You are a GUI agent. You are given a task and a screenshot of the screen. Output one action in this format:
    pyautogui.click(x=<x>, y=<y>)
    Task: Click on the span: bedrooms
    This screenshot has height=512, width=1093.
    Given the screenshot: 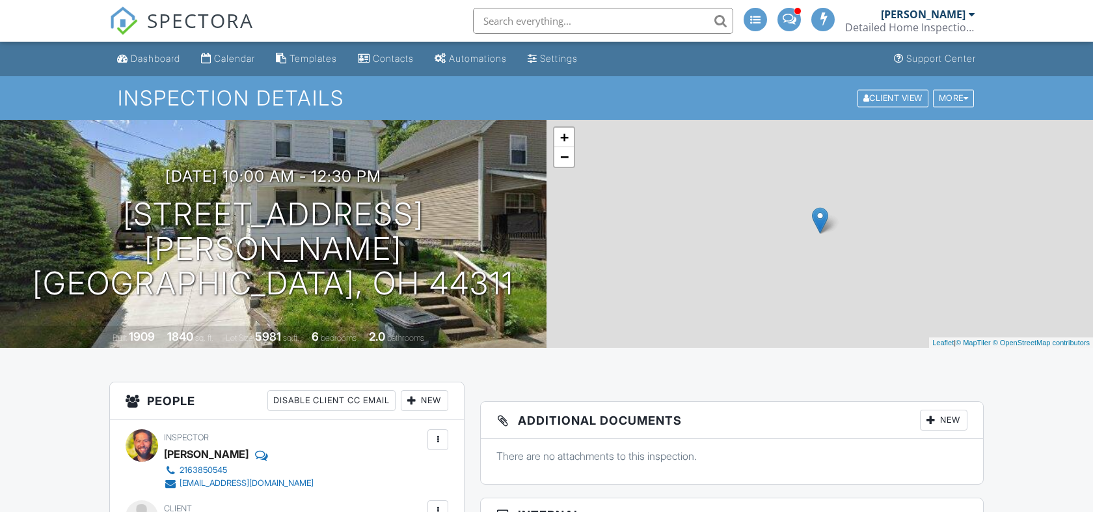 What is the action you would take?
    pyautogui.click(x=338, y=337)
    